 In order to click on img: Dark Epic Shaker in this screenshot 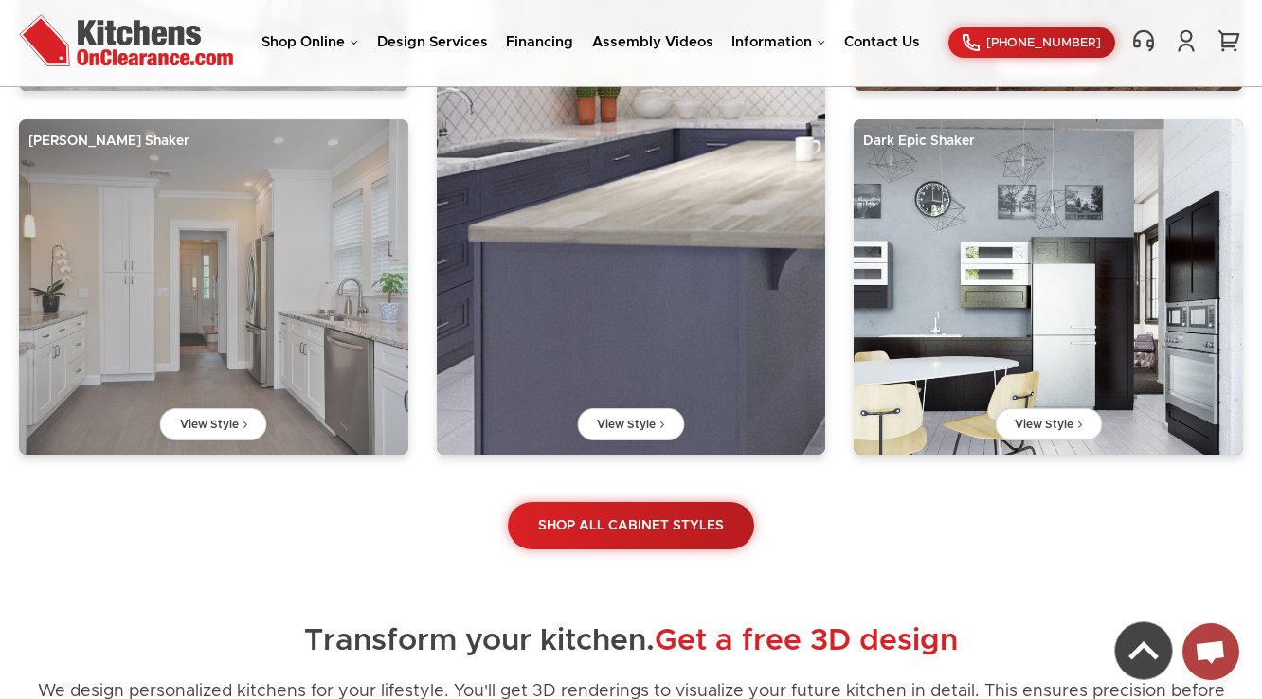, I will do `click(1048, 287)`.